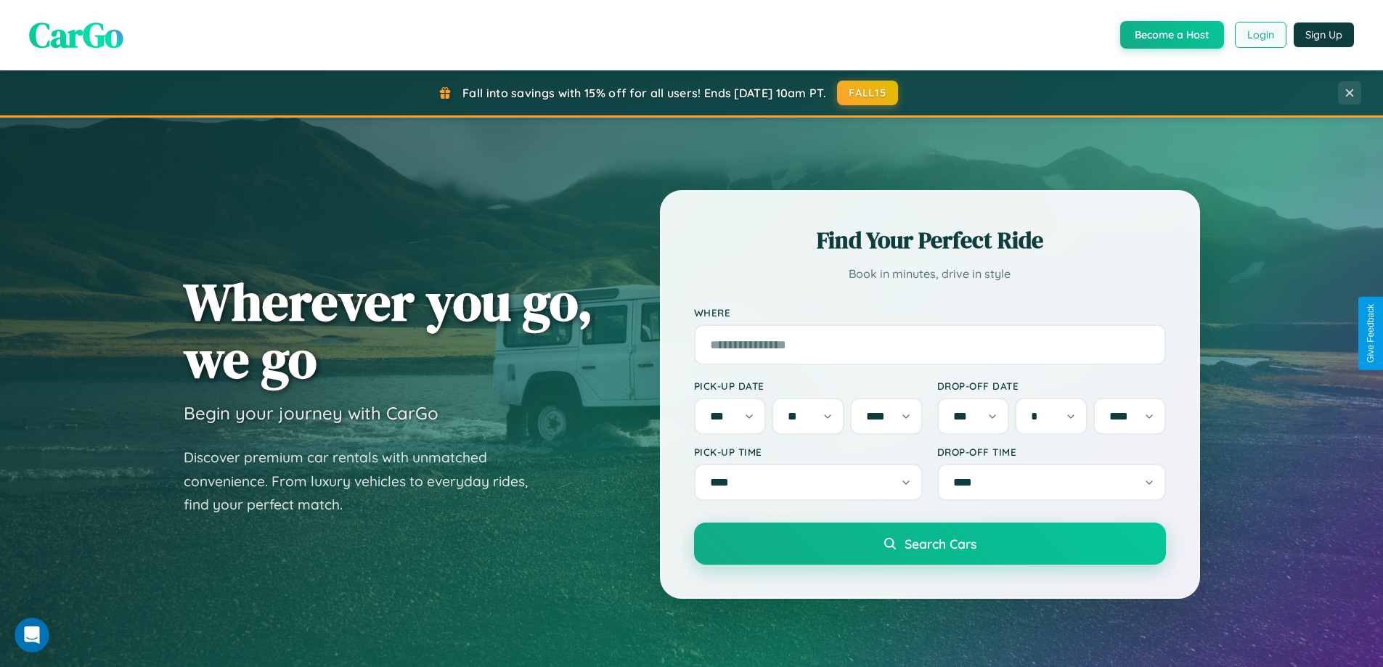 The width and height of the screenshot is (1383, 667). What do you see at coordinates (311, 413) in the screenshot?
I see `h3: Begin your journey with CarGo` at bounding box center [311, 413].